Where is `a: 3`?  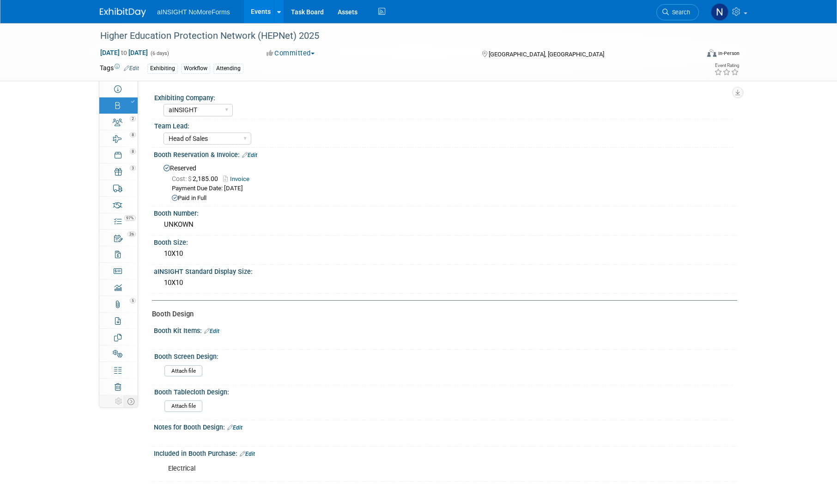 a: 3 is located at coordinates (118, 171).